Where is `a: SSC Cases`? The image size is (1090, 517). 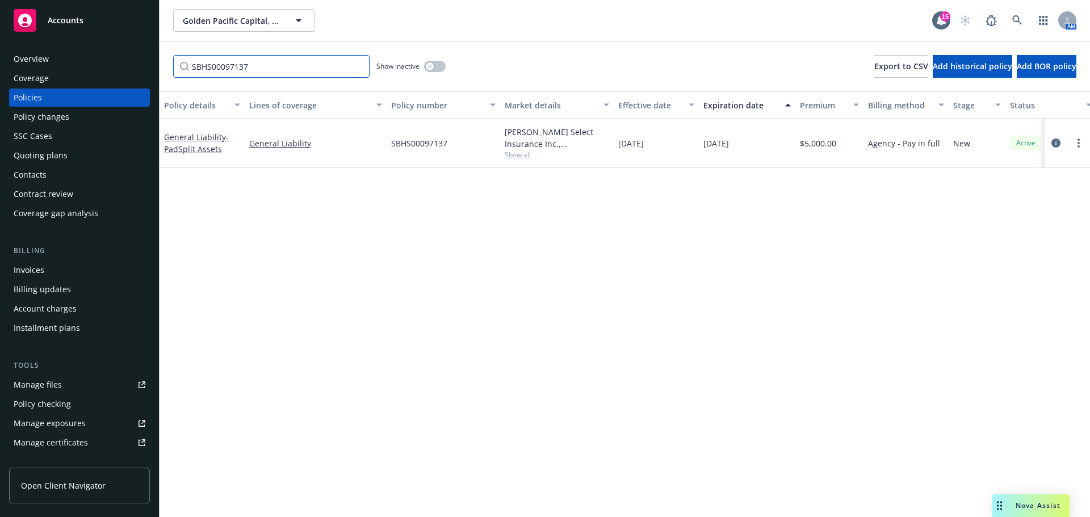 a: SSC Cases is located at coordinates (79, 136).